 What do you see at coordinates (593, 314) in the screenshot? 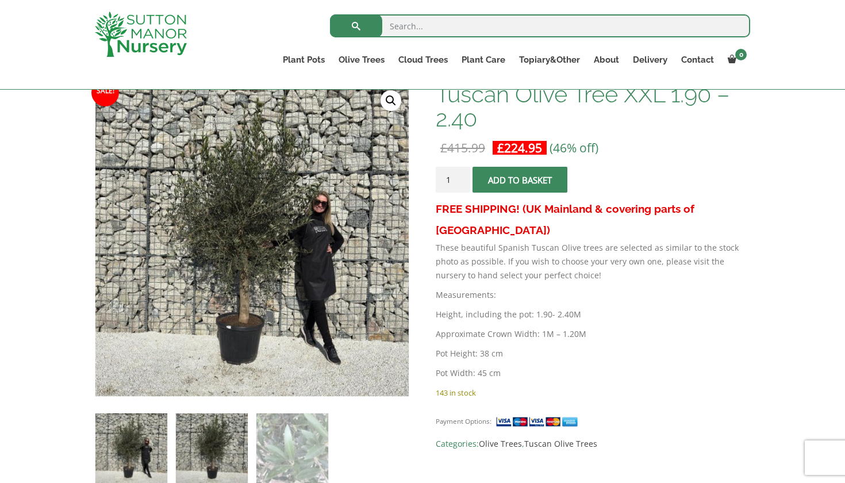
I see `p: Height, including the pot: 1.90- 2.40M` at bounding box center [593, 314].